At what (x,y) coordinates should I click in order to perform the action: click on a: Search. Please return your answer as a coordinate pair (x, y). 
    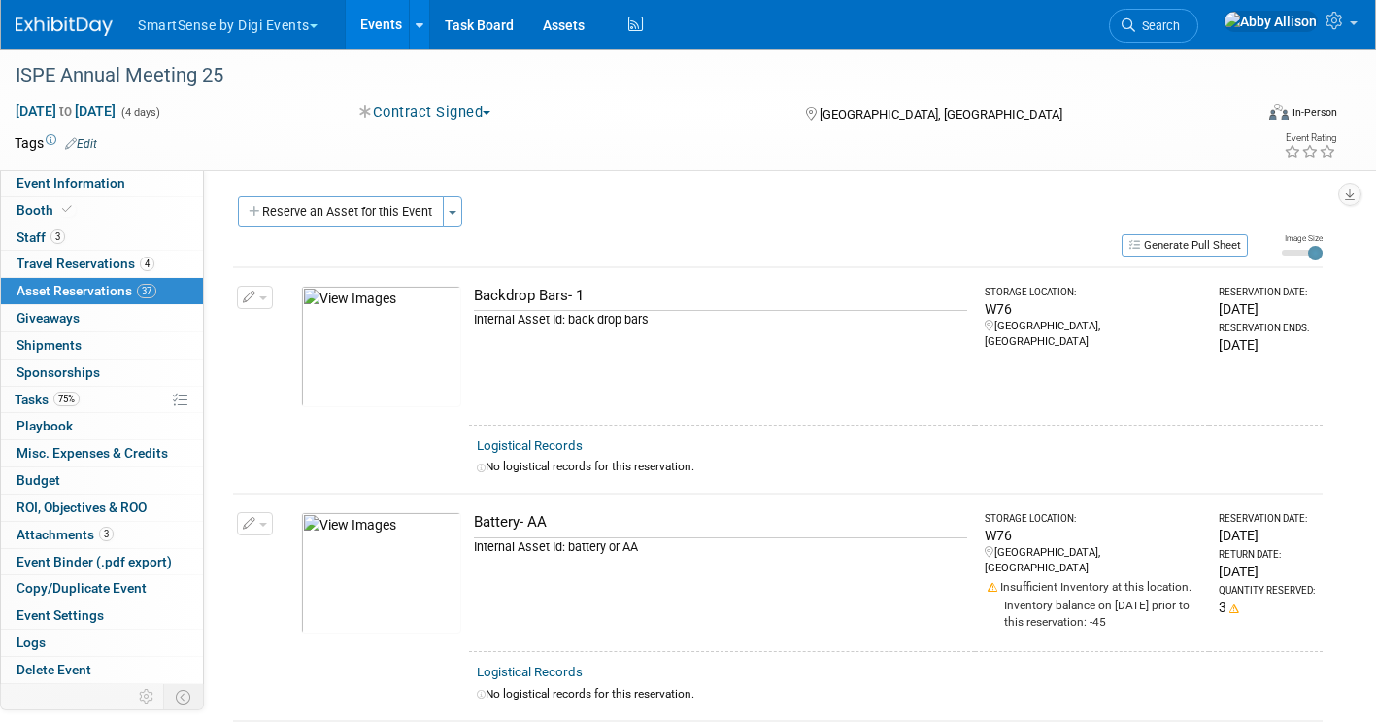
    Looking at the image, I should click on (1154, 25).